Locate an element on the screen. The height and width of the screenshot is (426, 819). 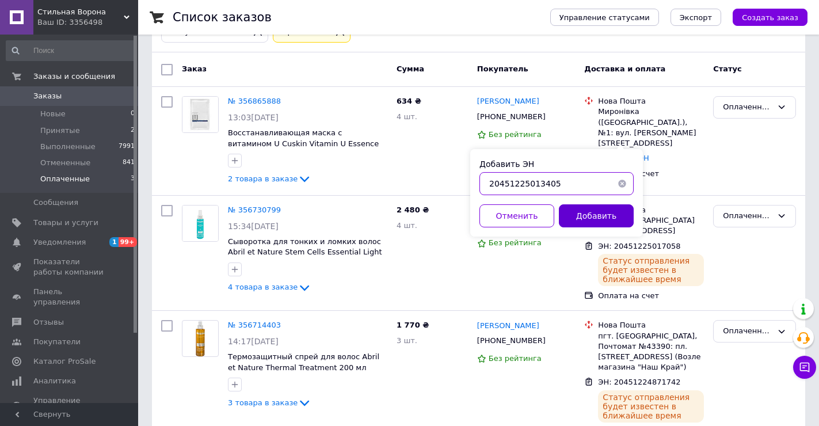
span: Экспорт is located at coordinates (696, 17).